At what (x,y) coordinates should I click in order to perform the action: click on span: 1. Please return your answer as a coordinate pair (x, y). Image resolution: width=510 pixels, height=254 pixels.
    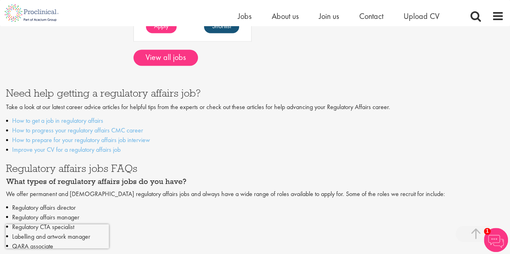
    Looking at the image, I should click on (487, 231).